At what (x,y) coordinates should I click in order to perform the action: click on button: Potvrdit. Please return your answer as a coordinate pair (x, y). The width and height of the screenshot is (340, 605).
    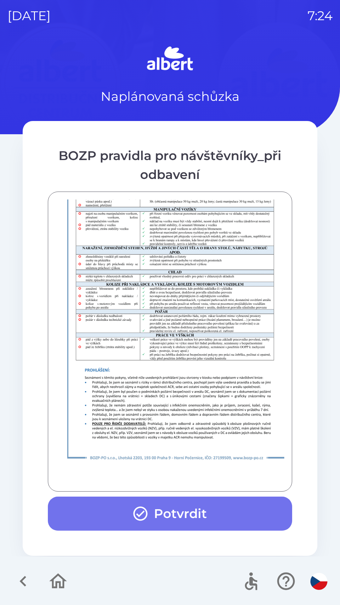
    Looking at the image, I should click on (170, 514).